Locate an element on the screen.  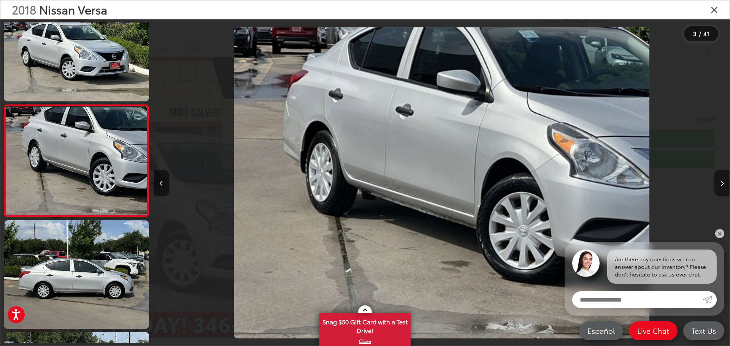
span: Español is located at coordinates (601, 331).